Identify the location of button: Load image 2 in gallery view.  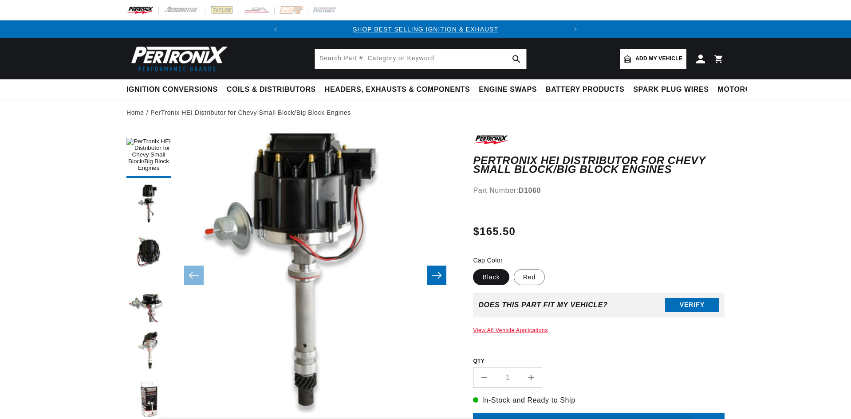
(149, 204).